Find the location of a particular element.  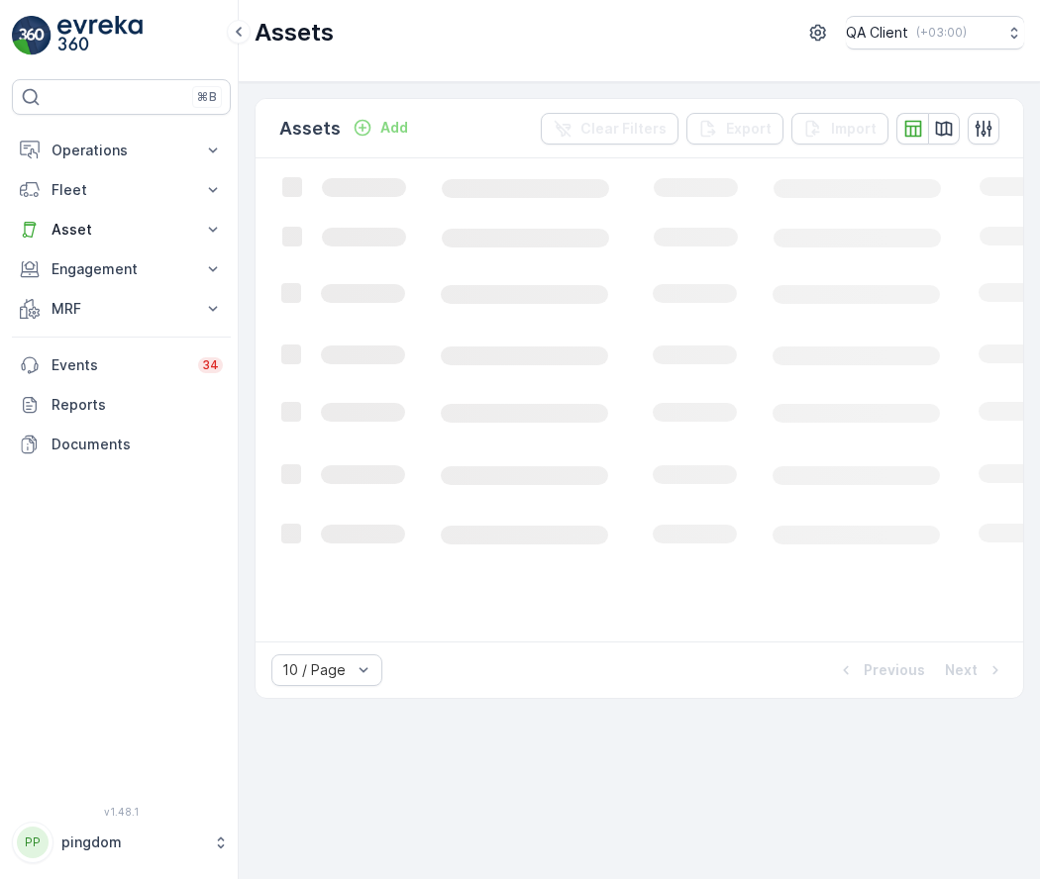

button: Fleet is located at coordinates (121, 190).